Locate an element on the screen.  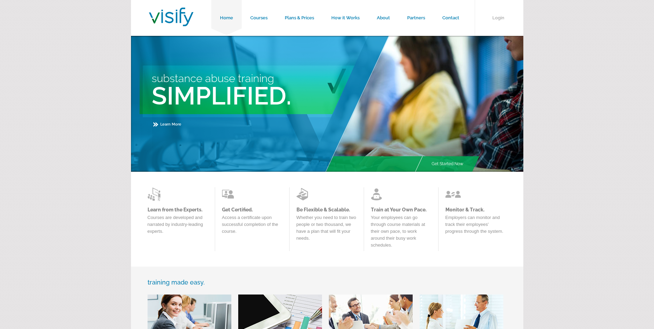
p: Whether you need to train two people or two thousand, we have a plan that will fit your needs. is located at coordinates (327, 230).